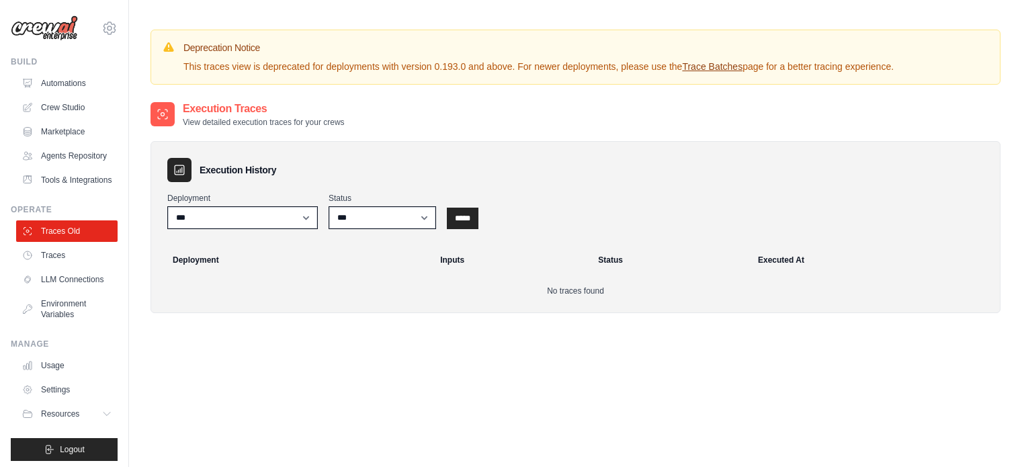  I want to click on th: Inputs, so click(511, 260).